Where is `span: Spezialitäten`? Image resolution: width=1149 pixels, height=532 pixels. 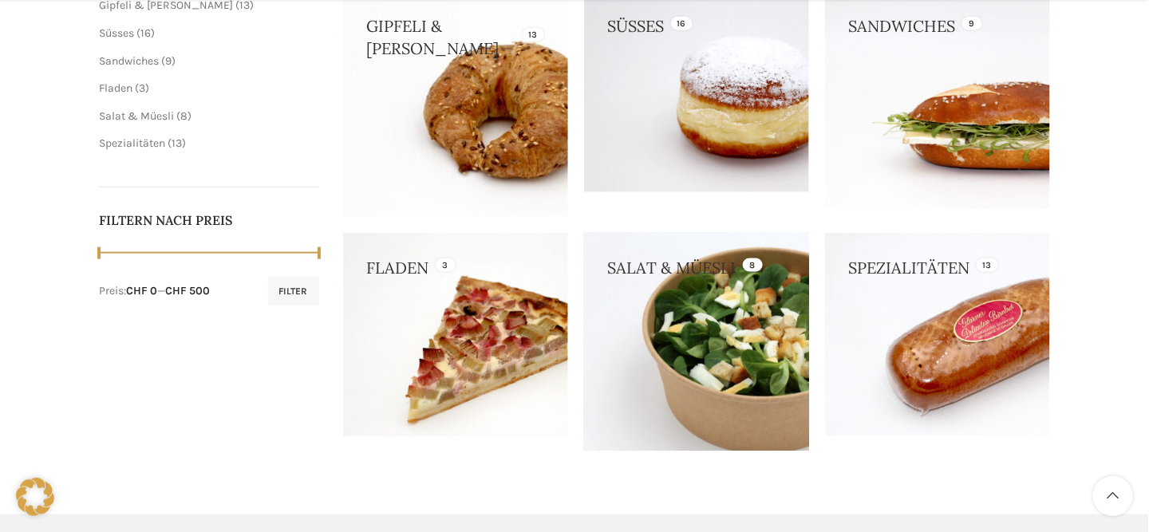 span: Spezialitäten is located at coordinates (132, 143).